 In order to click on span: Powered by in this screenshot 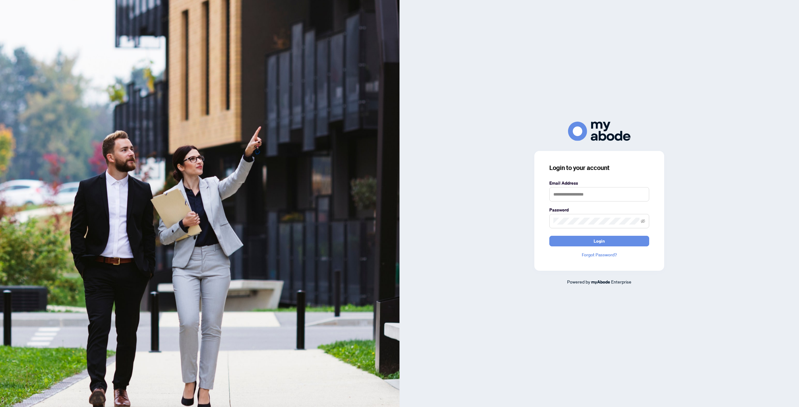, I will do `click(579, 282)`.